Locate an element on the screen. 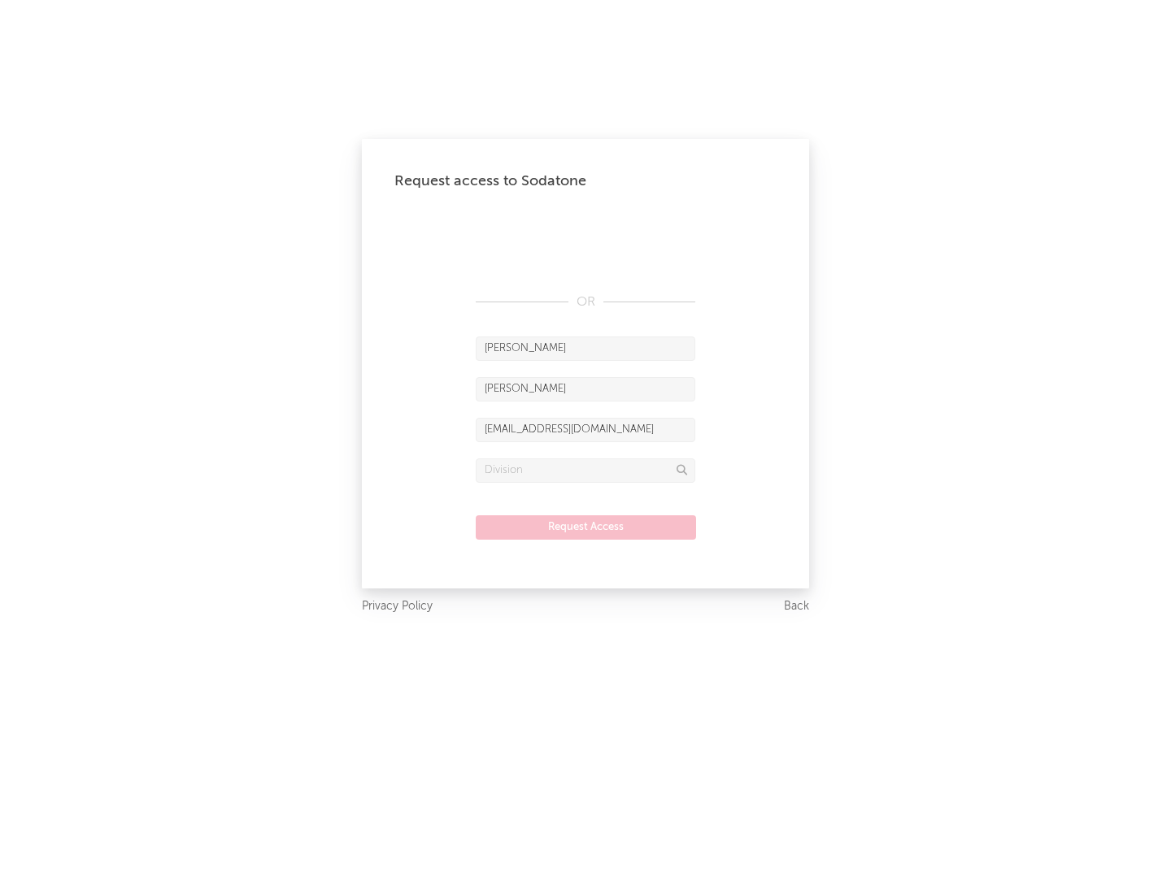 The width and height of the screenshot is (1171, 894). button: Request Access is located at coordinates (585, 528).